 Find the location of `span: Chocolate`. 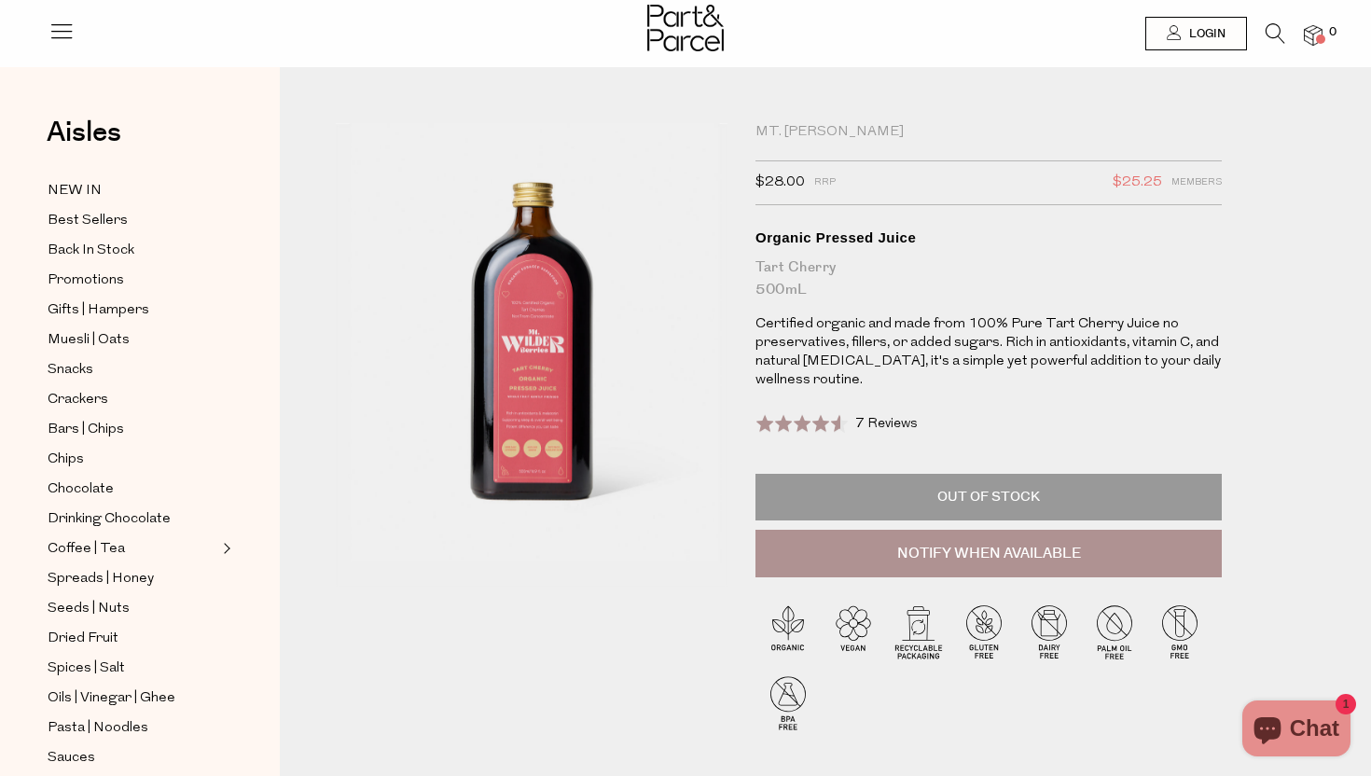

span: Chocolate is located at coordinates (80, 490).